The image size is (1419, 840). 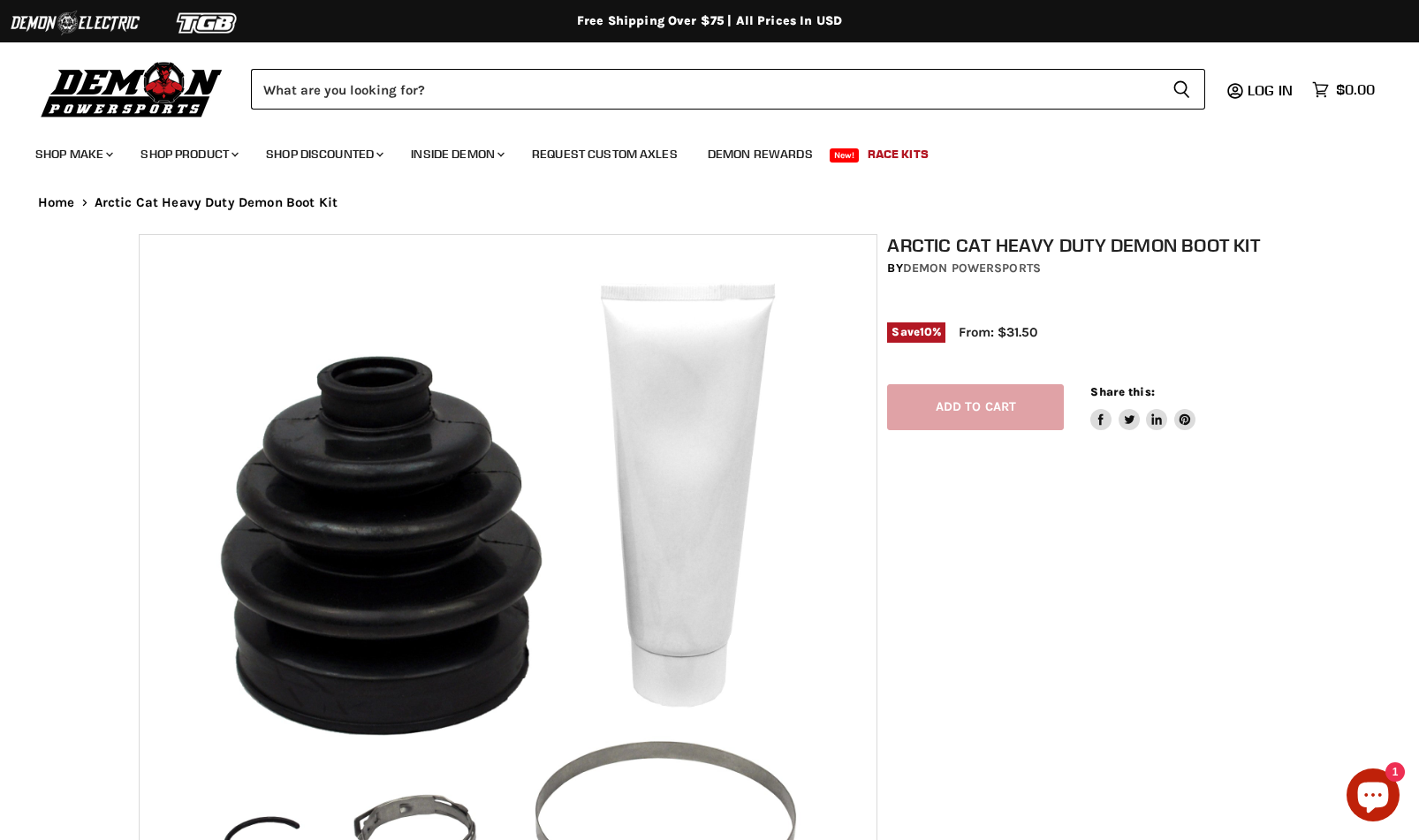 I want to click on a: Demon Powersports, so click(x=972, y=268).